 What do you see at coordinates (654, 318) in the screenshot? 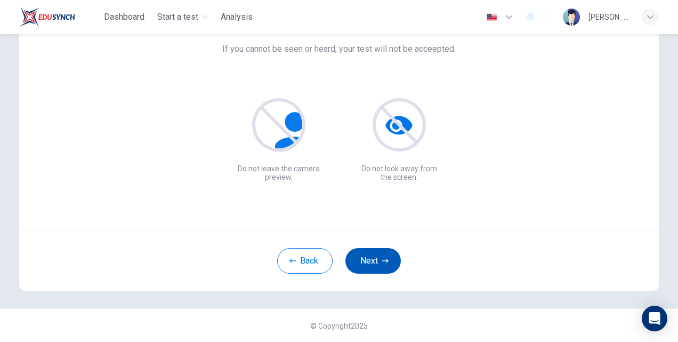
I see `div: Open Intercom Messenger` at bounding box center [654, 318].